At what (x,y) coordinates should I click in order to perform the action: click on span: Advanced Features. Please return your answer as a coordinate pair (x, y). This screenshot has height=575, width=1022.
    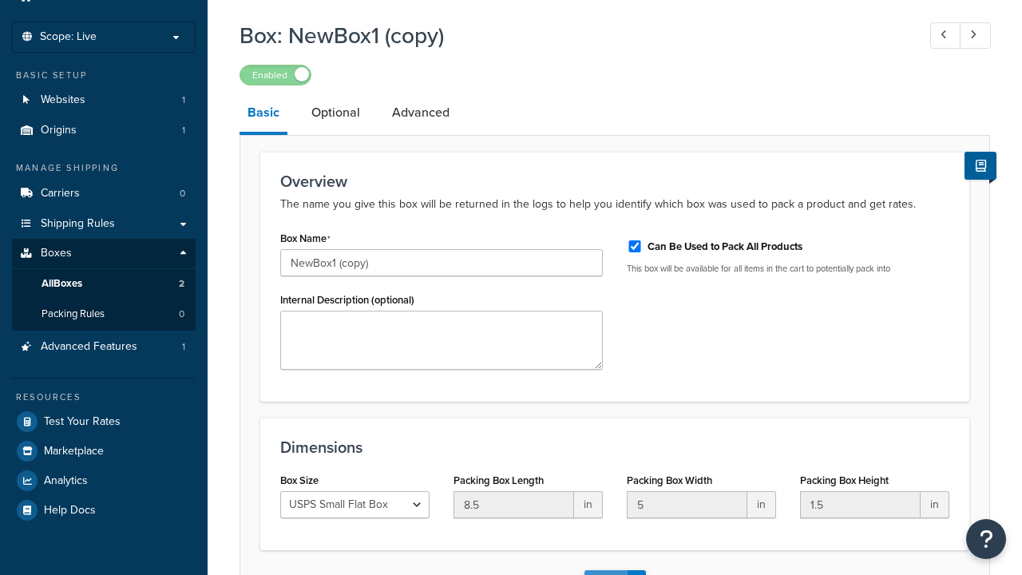
    Looking at the image, I should click on (89, 346).